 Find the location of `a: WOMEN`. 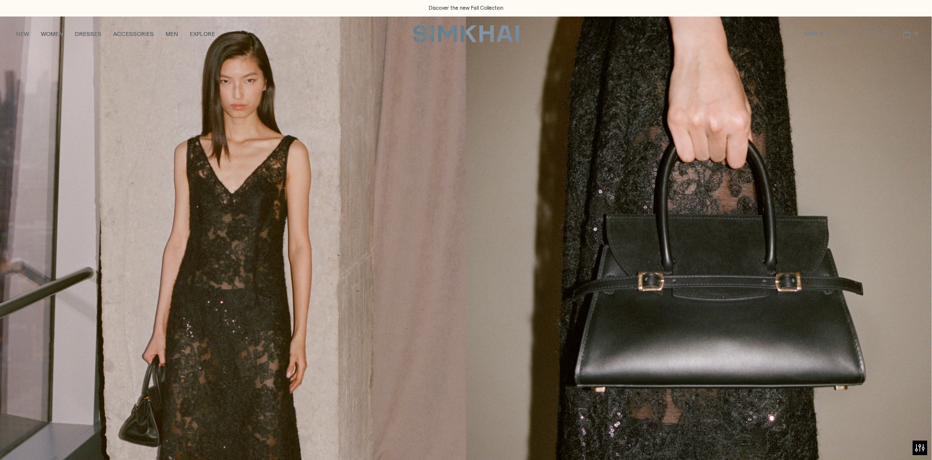

a: WOMEN is located at coordinates (52, 34).